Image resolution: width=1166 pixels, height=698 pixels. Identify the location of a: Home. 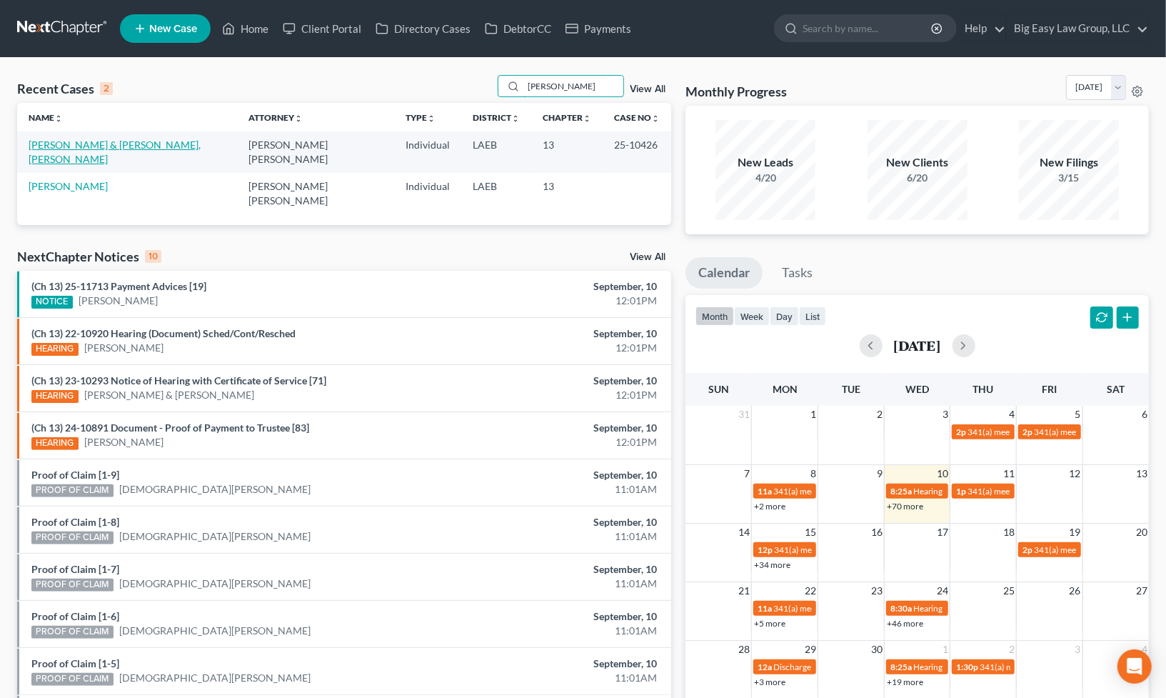
(245, 29).